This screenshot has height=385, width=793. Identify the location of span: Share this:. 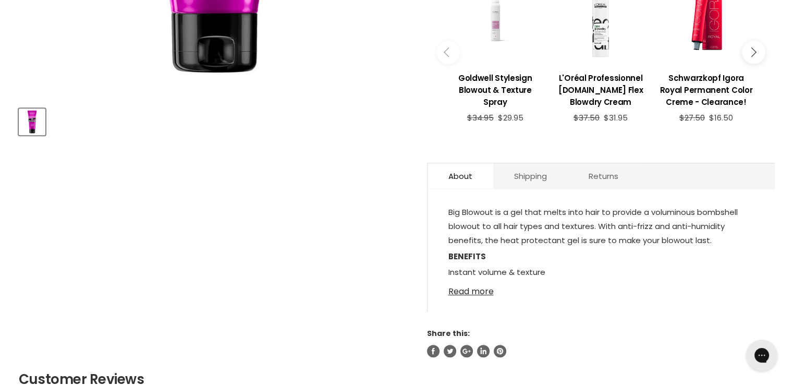
(448, 333).